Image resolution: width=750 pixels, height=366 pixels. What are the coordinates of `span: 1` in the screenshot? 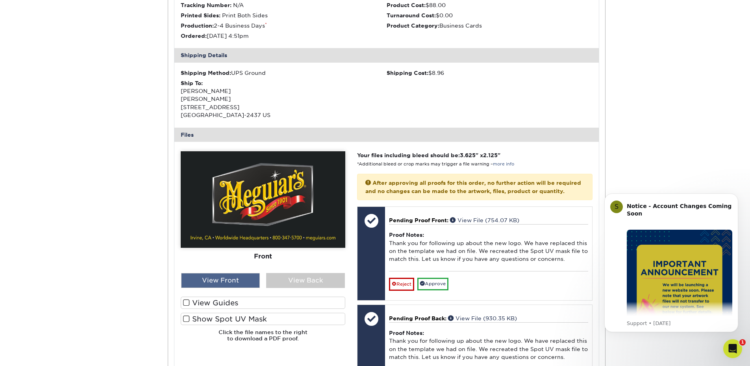 It's located at (743, 342).